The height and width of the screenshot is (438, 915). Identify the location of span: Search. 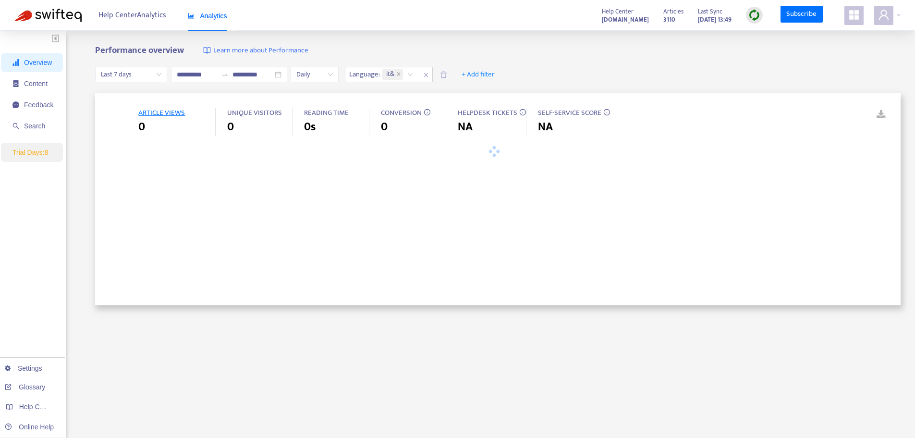
(35, 126).